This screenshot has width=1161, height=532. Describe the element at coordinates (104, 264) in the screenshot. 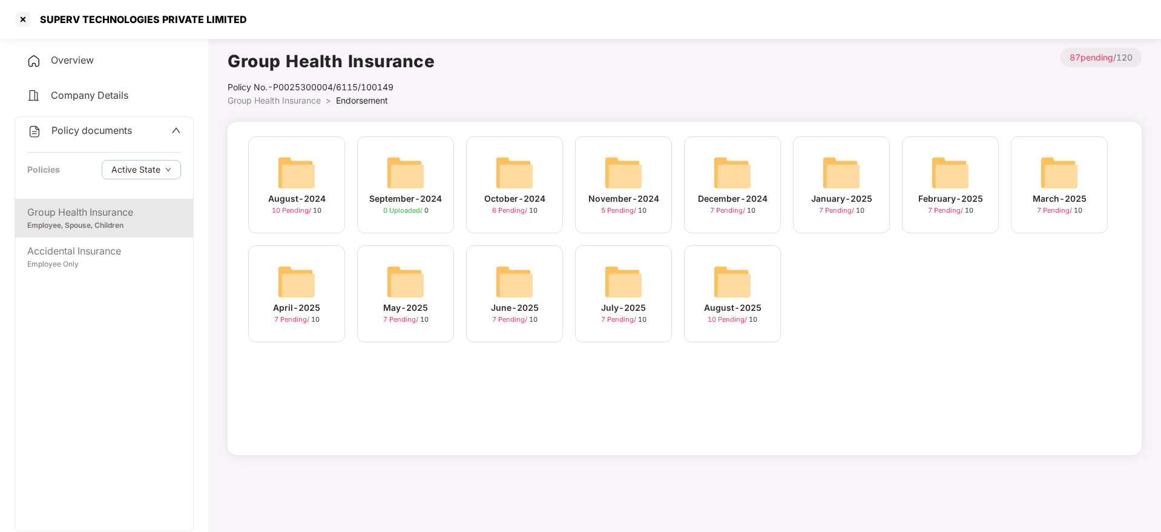

I see `div: Employee Only` at that location.